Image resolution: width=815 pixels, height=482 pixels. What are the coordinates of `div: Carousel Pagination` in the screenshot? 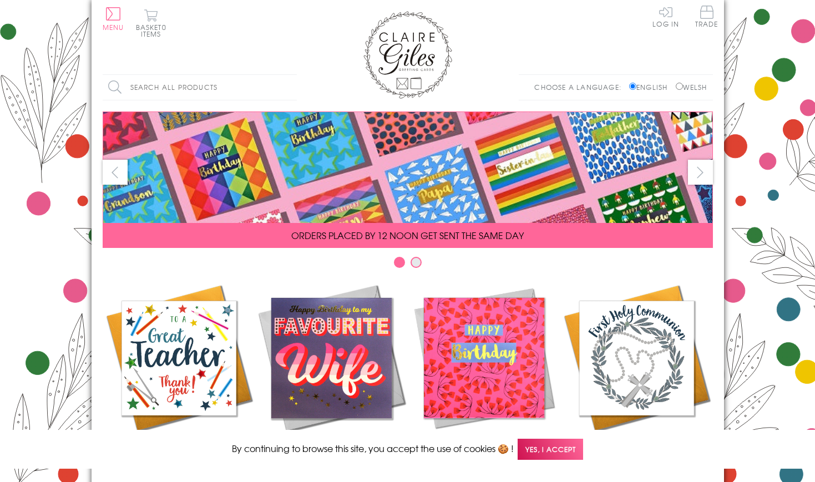 It's located at (408, 265).